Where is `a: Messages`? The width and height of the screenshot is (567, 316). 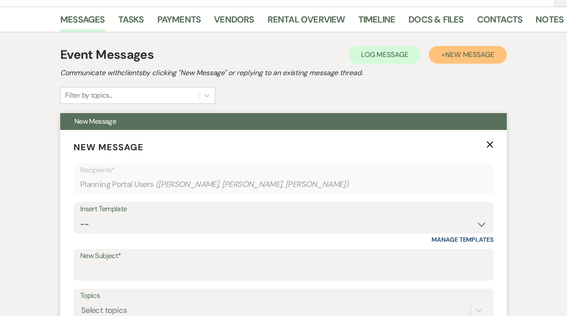 a: Messages is located at coordinates (82, 22).